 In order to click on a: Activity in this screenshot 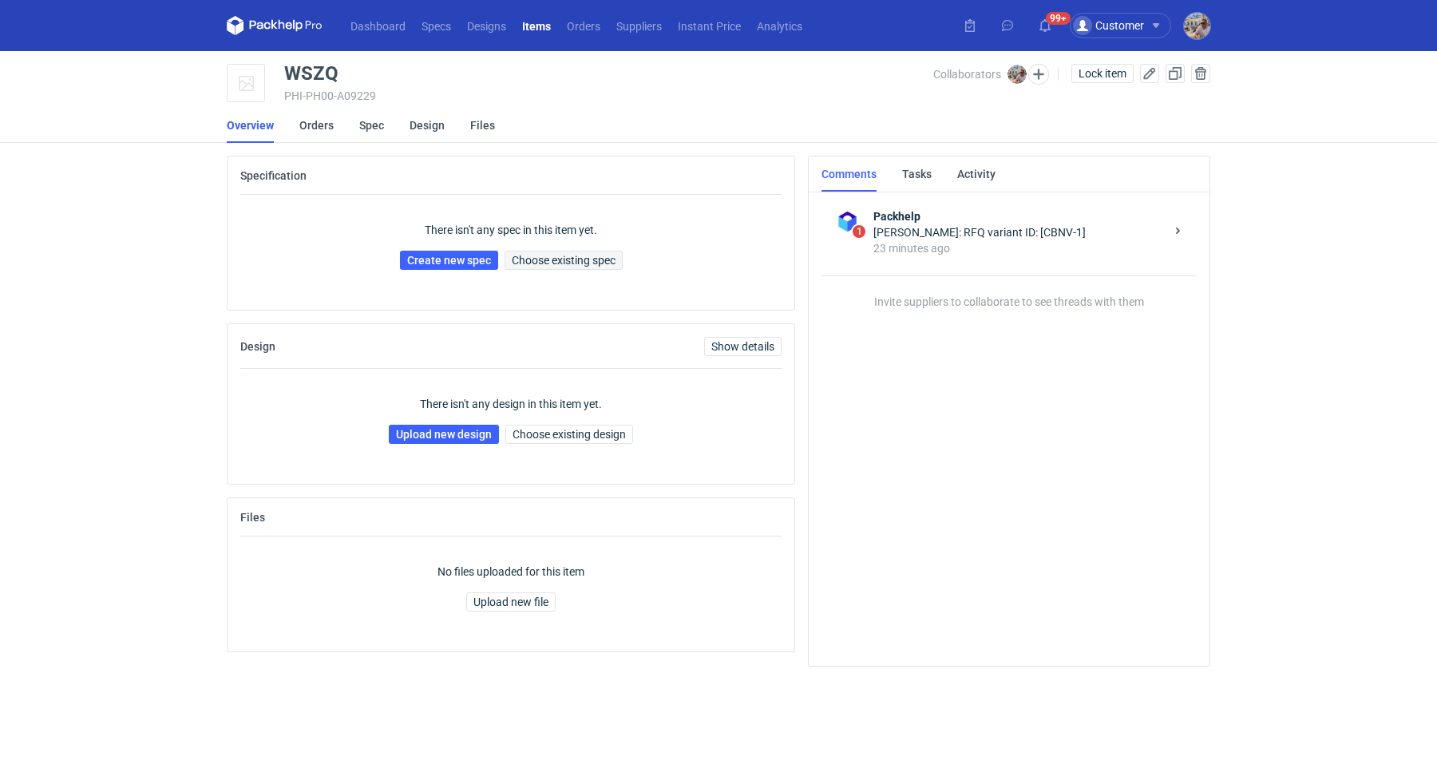, I will do `click(977, 174)`.